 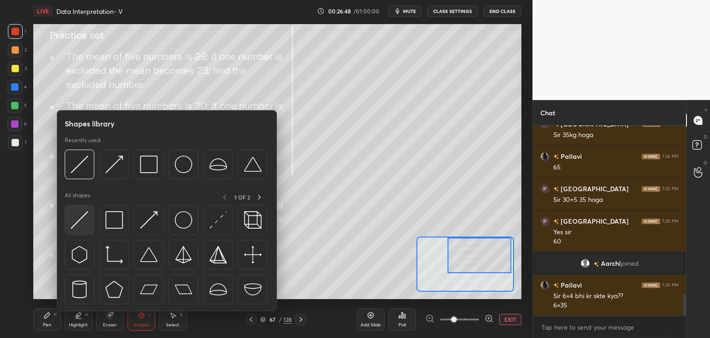 What do you see at coordinates (90, 123) in the screenshot?
I see `h5: Shapes library` at bounding box center [90, 123].